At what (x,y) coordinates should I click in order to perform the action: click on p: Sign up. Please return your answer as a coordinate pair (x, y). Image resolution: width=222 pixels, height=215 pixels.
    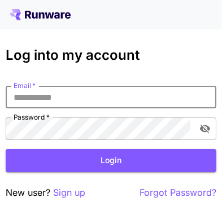
    Looking at the image, I should click on (69, 192).